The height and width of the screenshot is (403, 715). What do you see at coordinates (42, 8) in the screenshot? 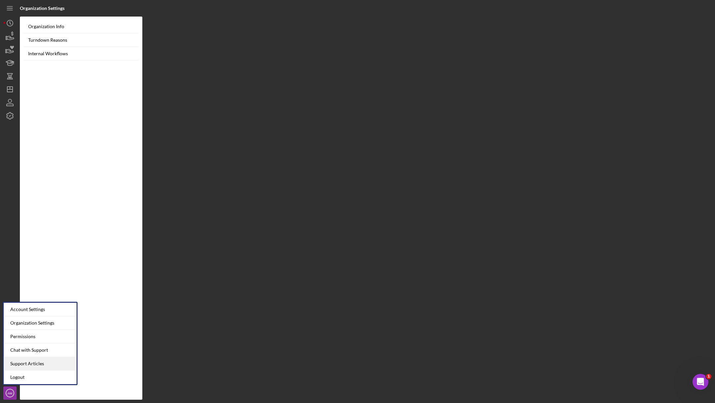
I see `b: Organization Settings` at bounding box center [42, 8].